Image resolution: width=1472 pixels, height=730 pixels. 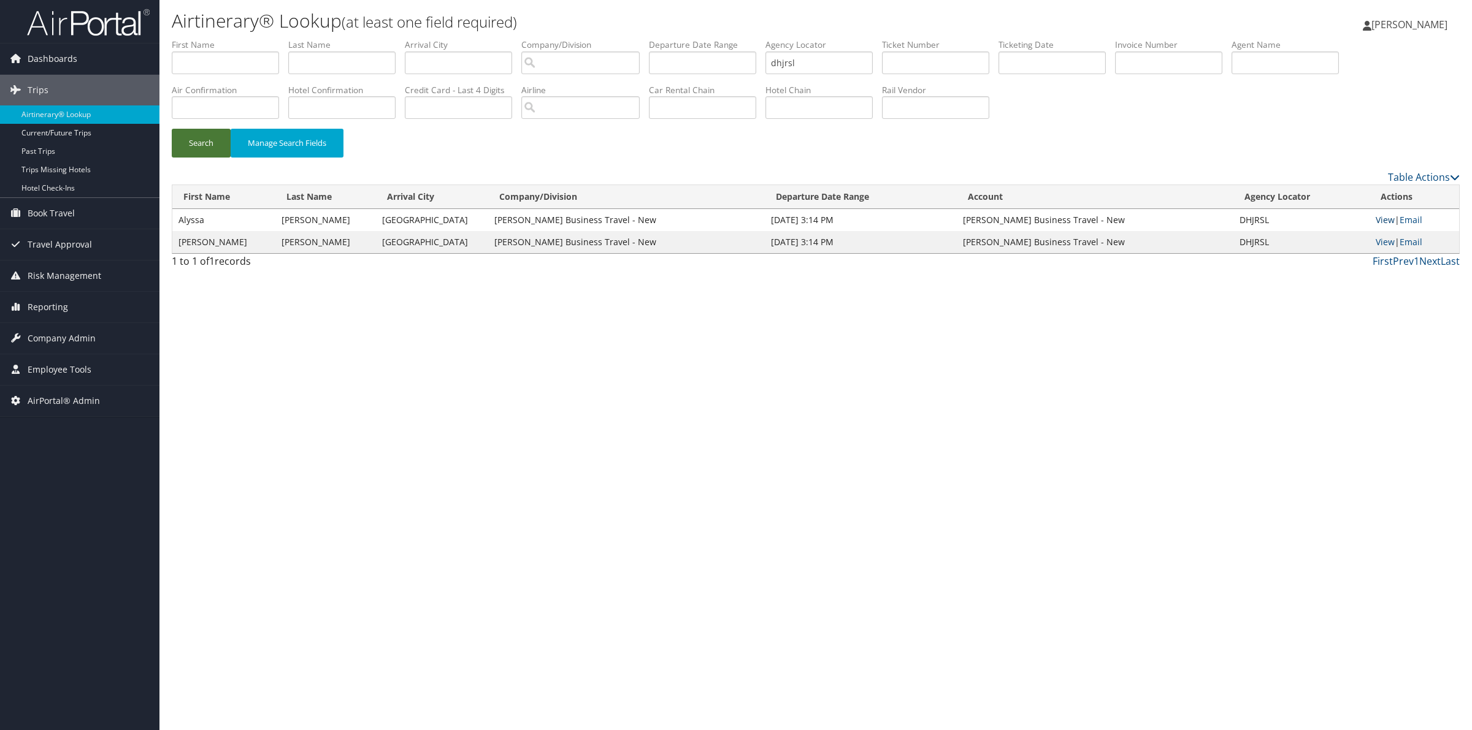 What do you see at coordinates (287, 143) in the screenshot?
I see `button: Manage Search Fields` at bounding box center [287, 143].